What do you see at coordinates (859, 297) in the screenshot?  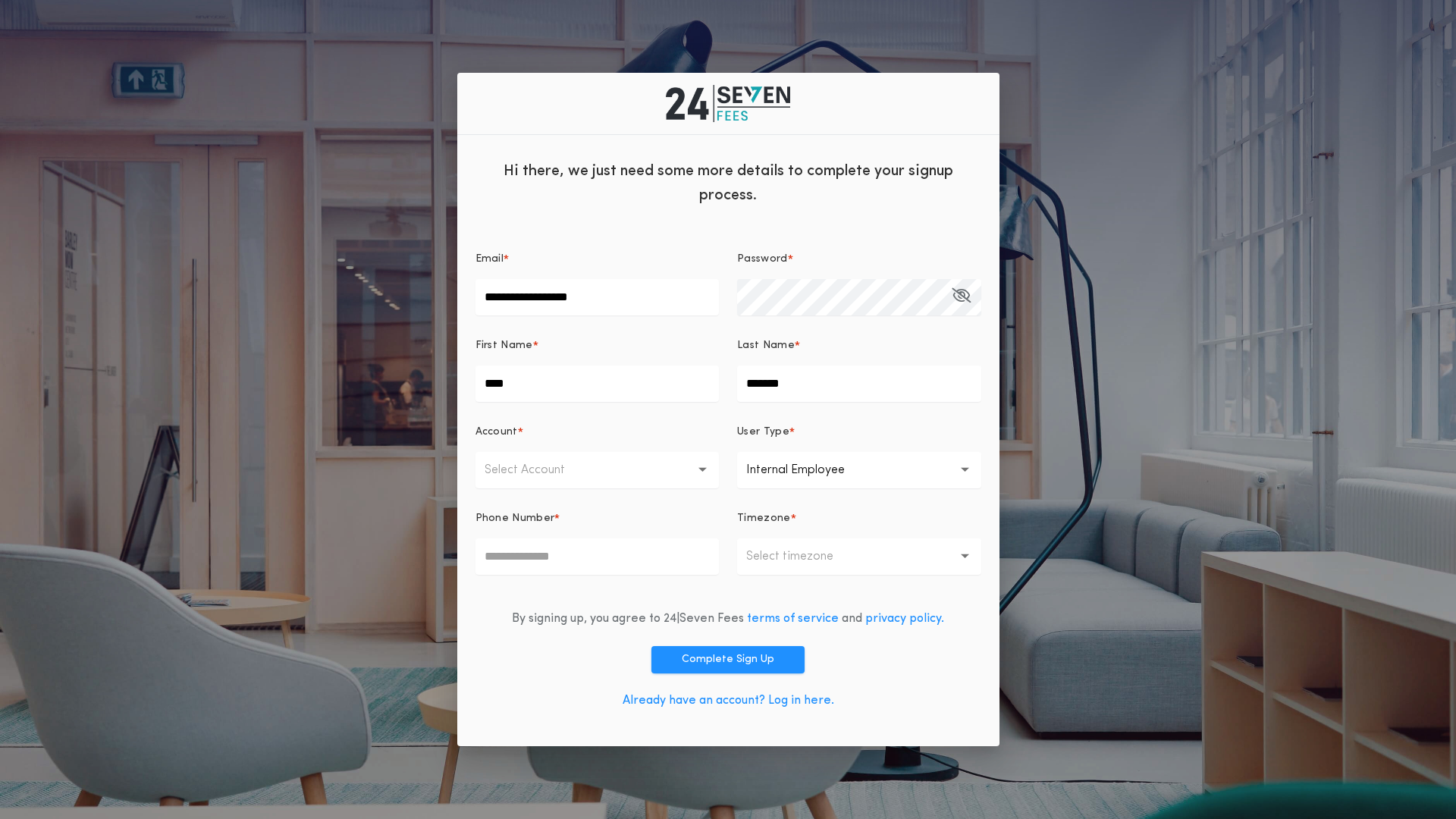 I see `input: Password*` at bounding box center [859, 297].